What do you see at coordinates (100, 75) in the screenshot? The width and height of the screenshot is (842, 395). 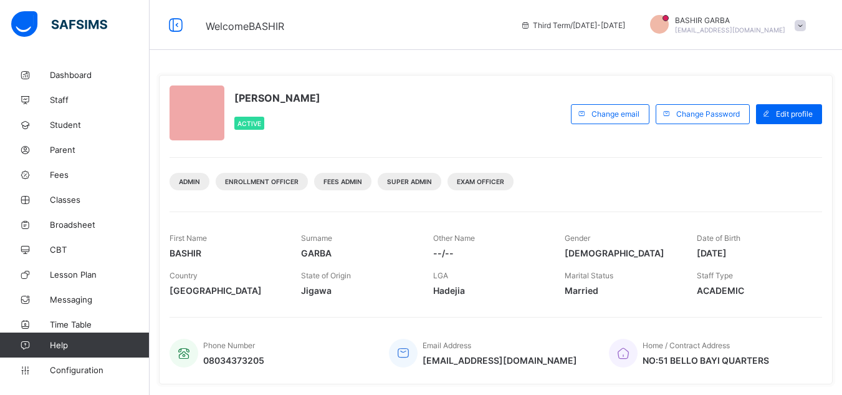 I see `span: Dashboard` at bounding box center [100, 75].